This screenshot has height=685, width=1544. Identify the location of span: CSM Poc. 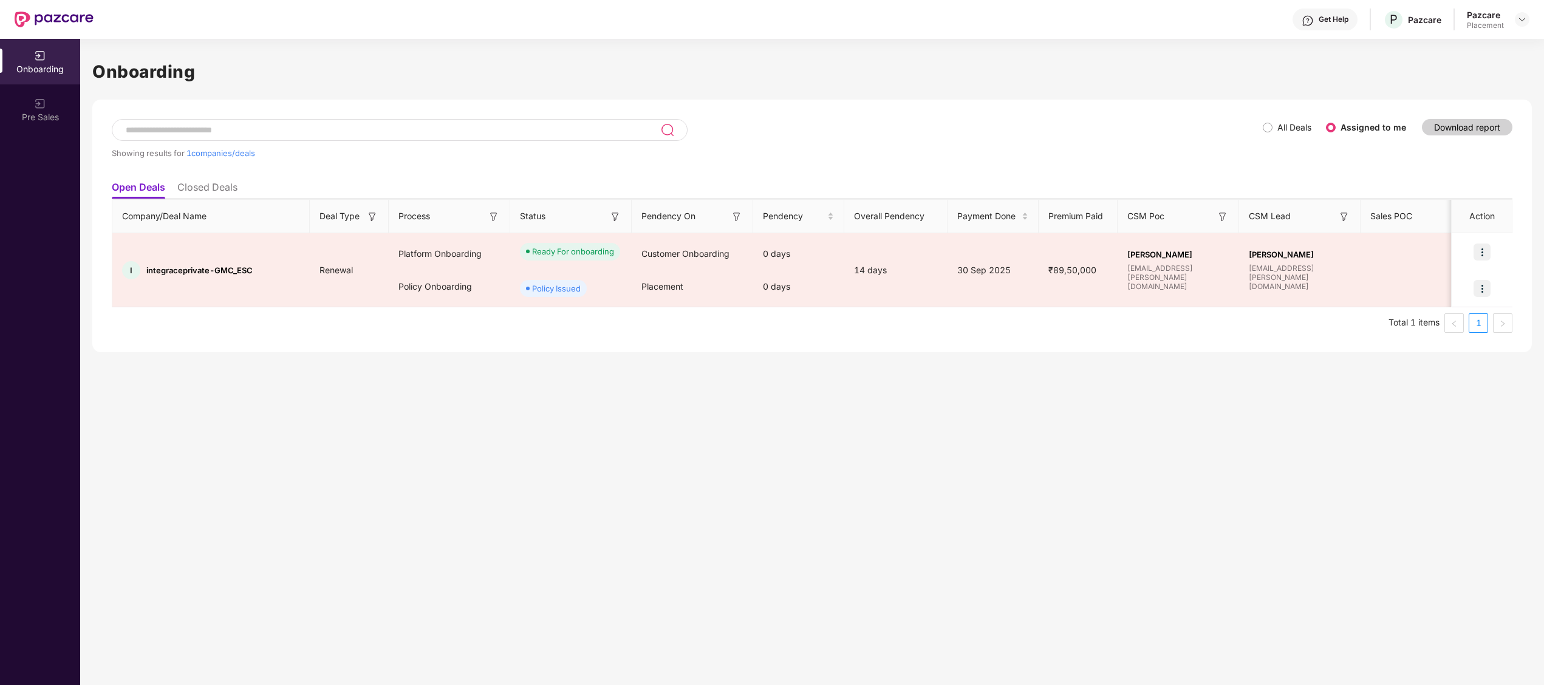
(1145, 216).